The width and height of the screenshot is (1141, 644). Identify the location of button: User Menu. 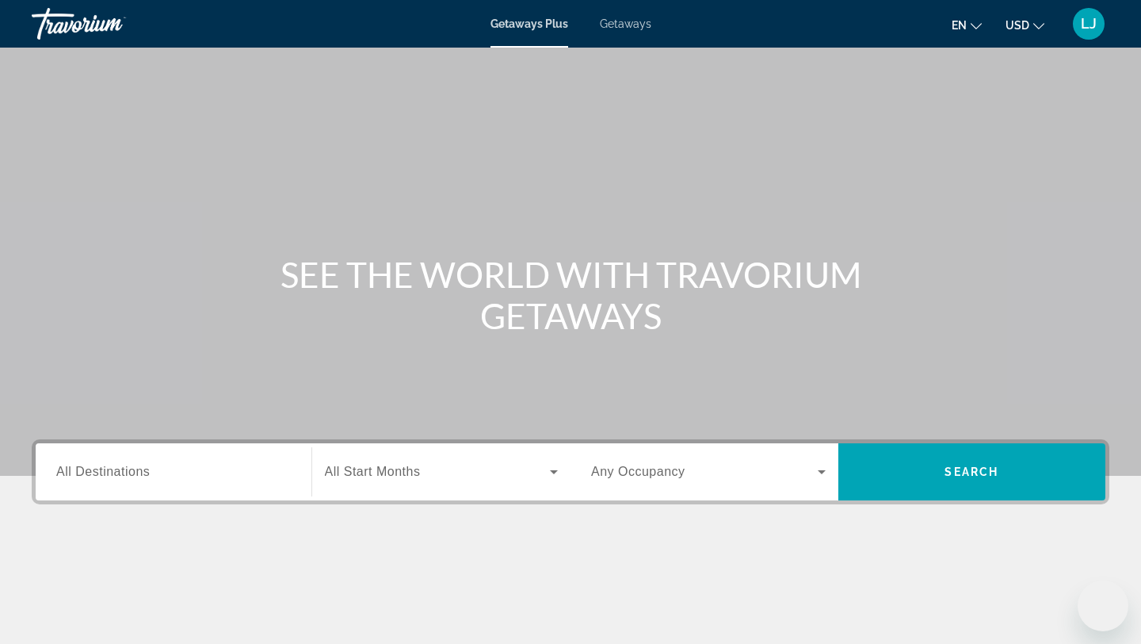
(1089, 24).